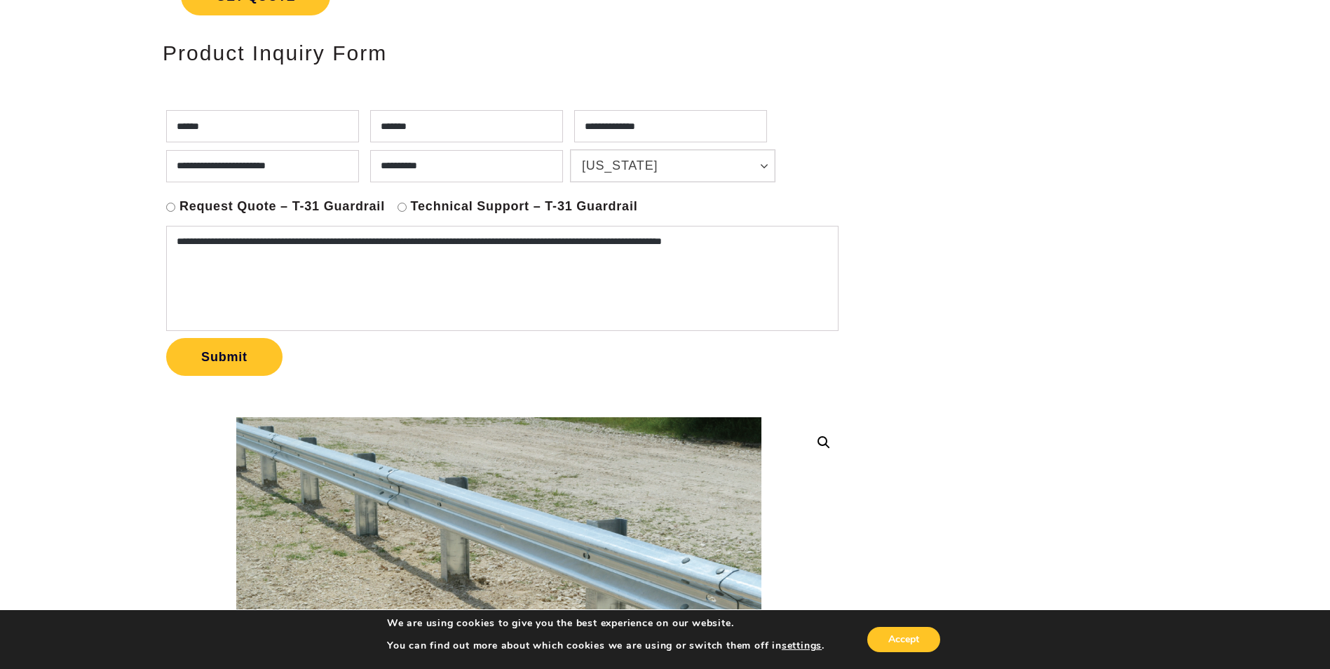  What do you see at coordinates (904, 639) in the screenshot?
I see `button: Accept` at bounding box center [904, 639].